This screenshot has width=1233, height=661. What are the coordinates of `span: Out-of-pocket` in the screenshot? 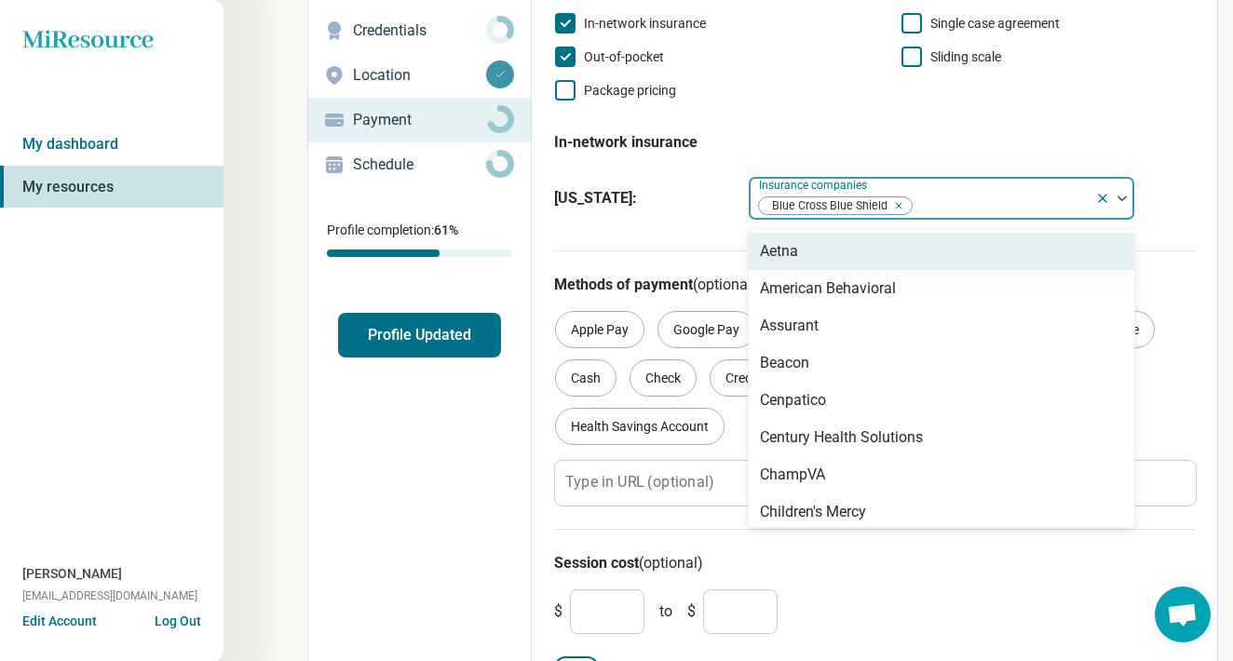 It's located at (624, 57).